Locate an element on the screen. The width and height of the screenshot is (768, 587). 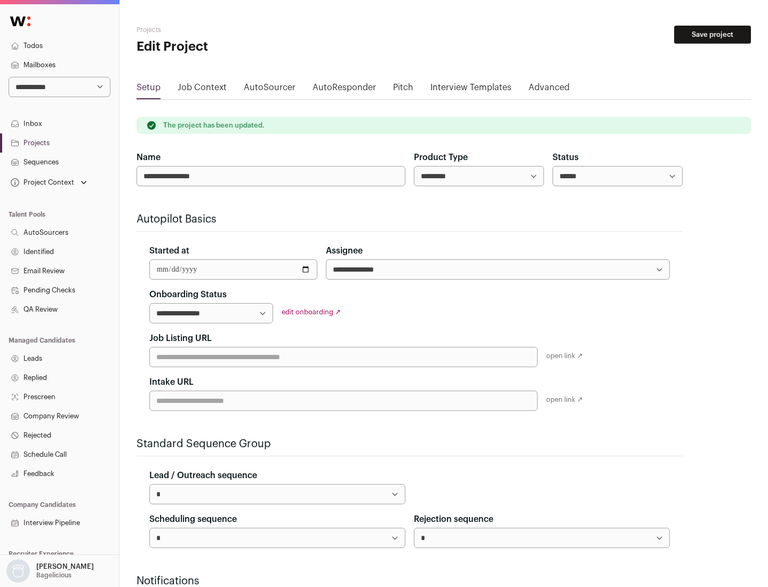
label: Status is located at coordinates (566, 157).